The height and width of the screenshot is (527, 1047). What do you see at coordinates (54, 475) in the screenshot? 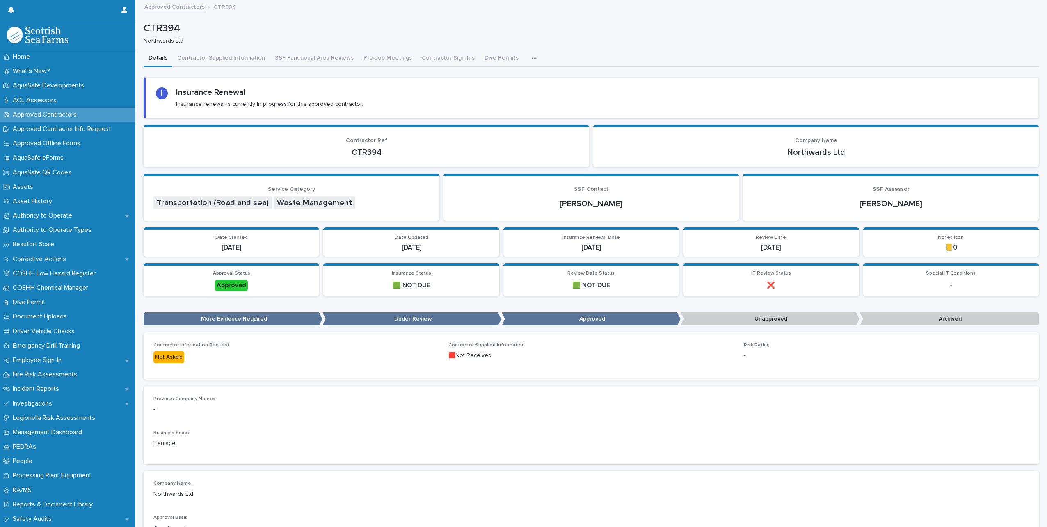
I see `p: Processing Plant Equipment` at bounding box center [54, 475].